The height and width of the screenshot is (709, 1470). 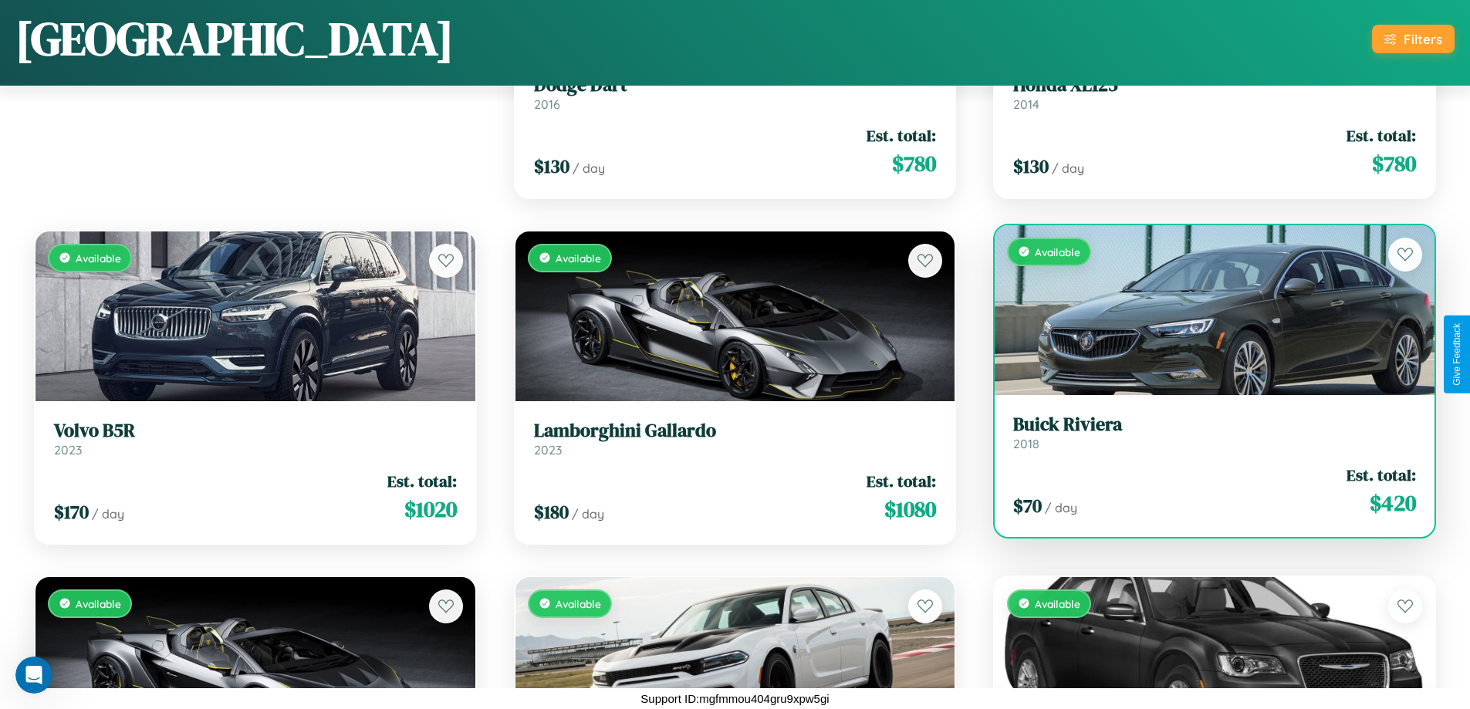 I want to click on h3: Buick Riviera, so click(x=1214, y=424).